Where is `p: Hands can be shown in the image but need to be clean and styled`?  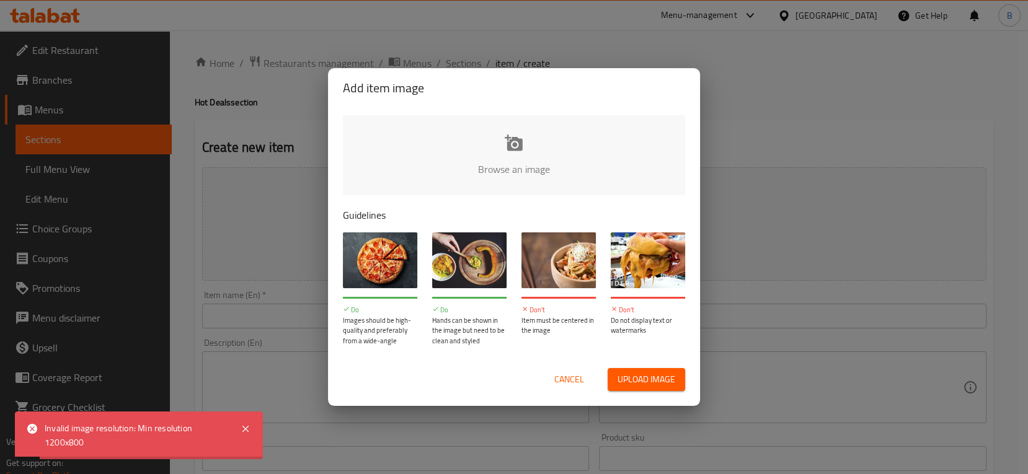
p: Hands can be shown in the image but need to be clean and styled is located at coordinates (469, 331).